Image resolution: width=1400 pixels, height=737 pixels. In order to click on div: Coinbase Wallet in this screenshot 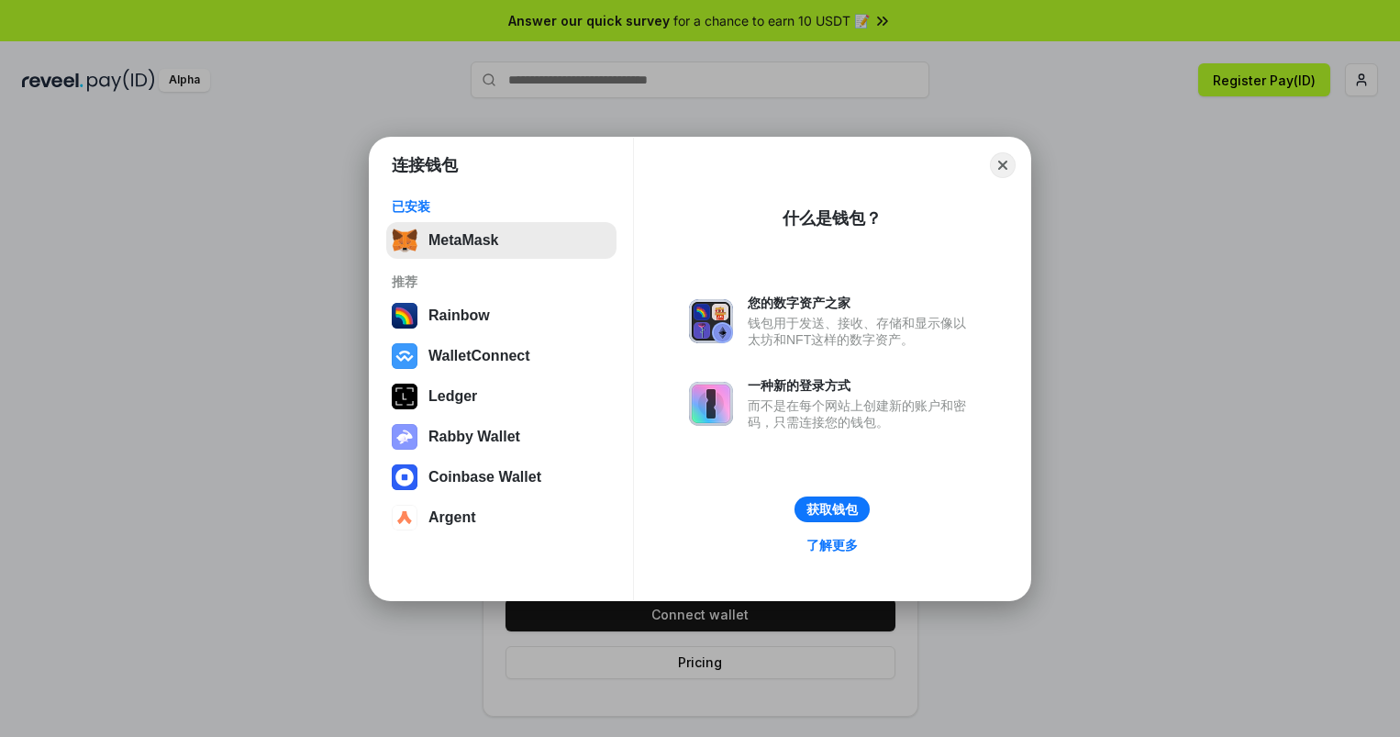, I will do `click(484, 477)`.